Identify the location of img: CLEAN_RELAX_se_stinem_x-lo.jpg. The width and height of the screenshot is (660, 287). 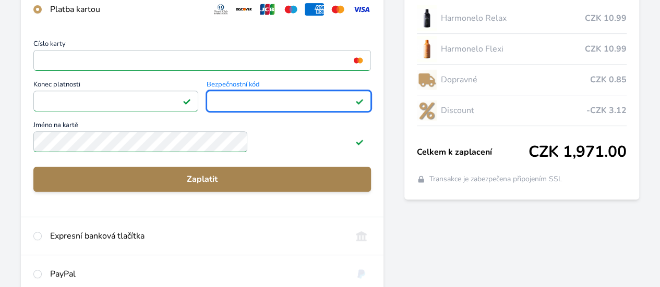
(427, 18).